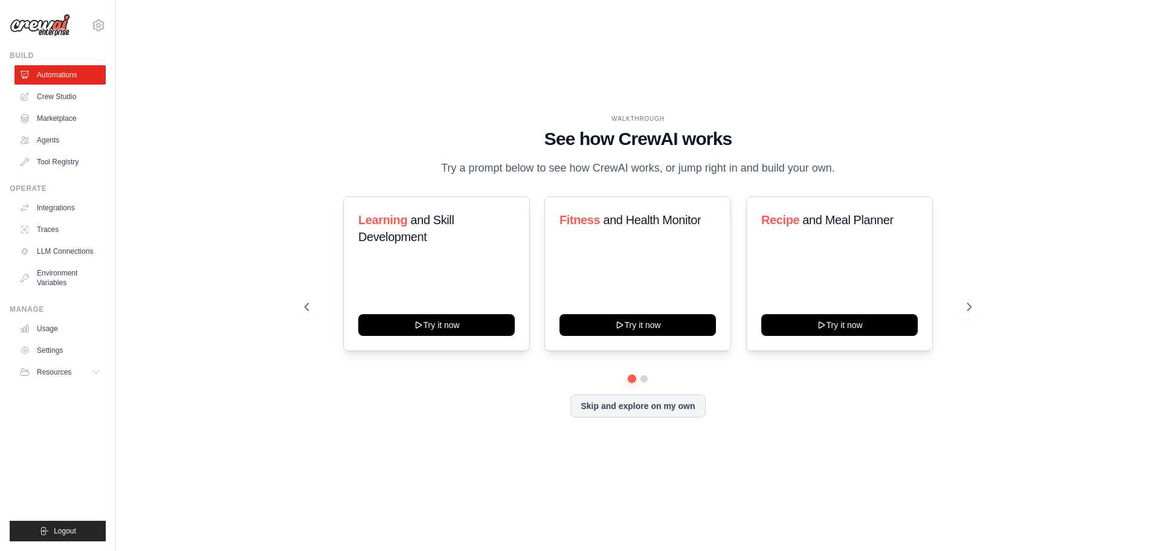  I want to click on a: Crew Studio, so click(60, 97).